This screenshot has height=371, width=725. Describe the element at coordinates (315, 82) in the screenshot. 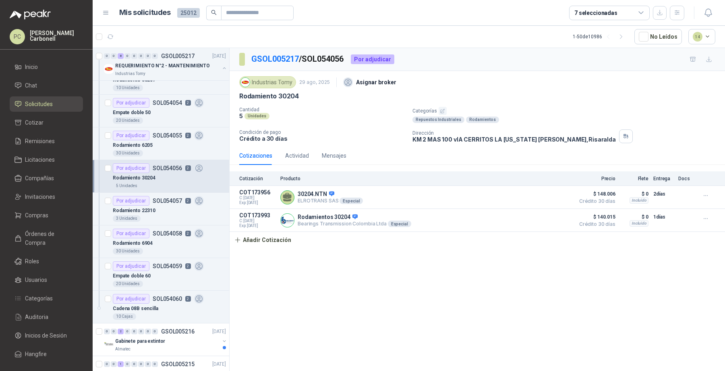

I see `p: 29 ago, 2025` at that location.